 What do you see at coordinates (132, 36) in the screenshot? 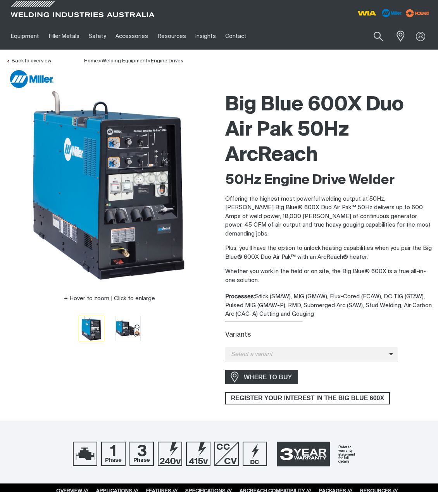
I see `a: Accessories` at bounding box center [132, 36].